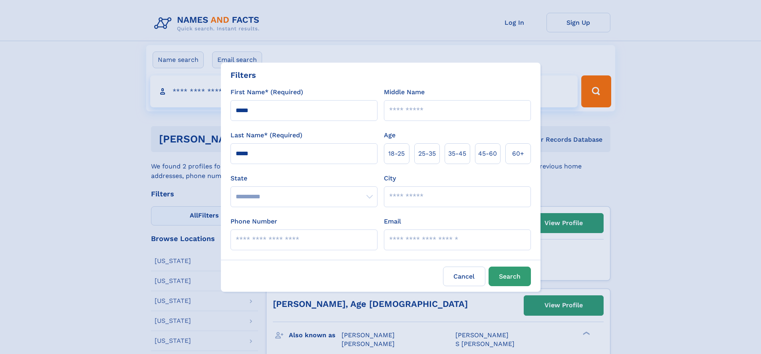 This screenshot has width=761, height=354. Describe the element at coordinates (392, 222) in the screenshot. I see `label: Email` at that location.